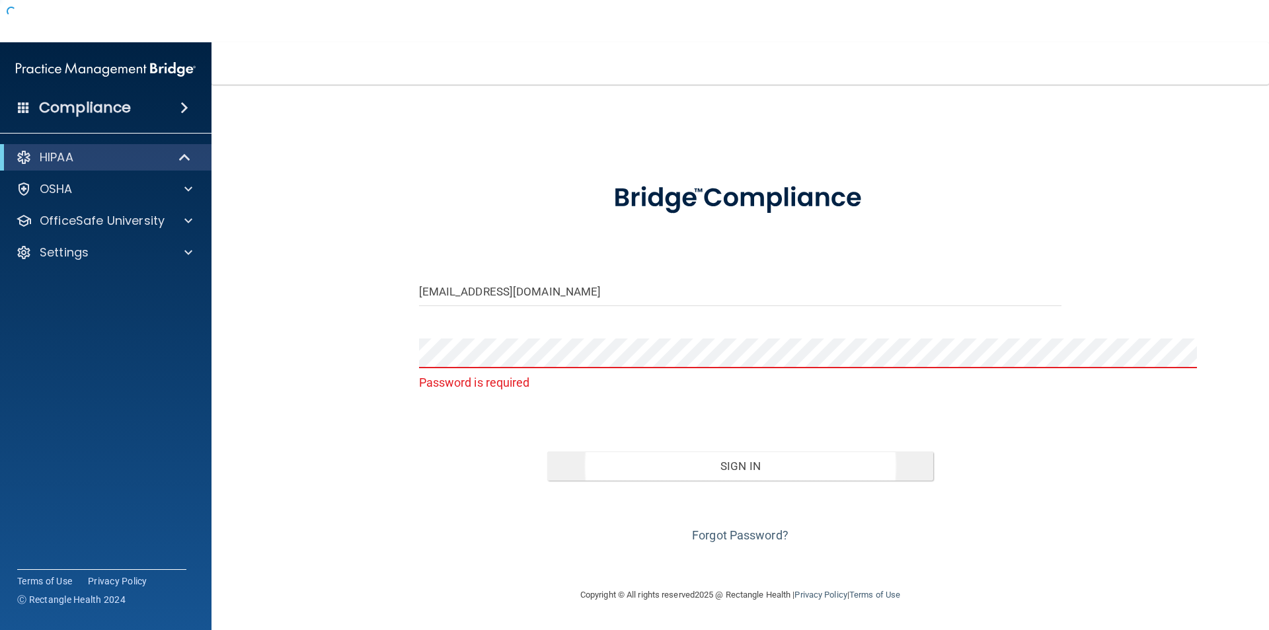 The height and width of the screenshot is (630, 1269). I want to click on a: OfficeSafe University, so click(104, 221).